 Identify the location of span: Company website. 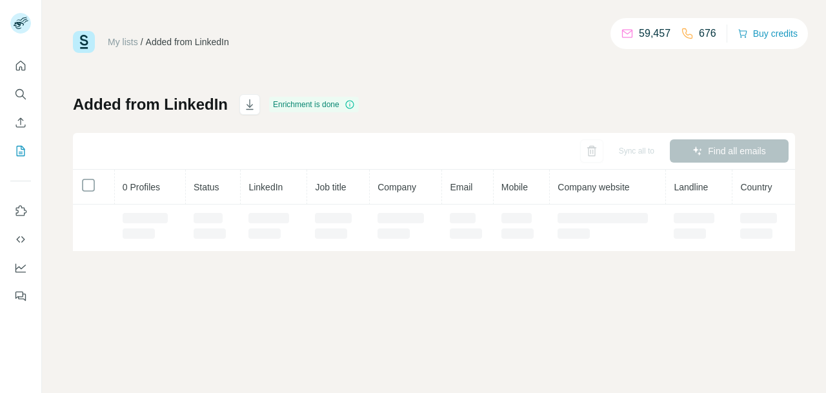
(593, 187).